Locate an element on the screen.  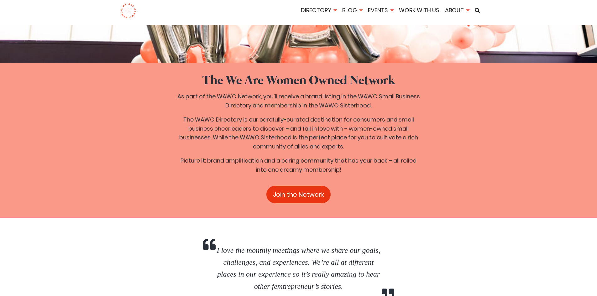
a: Join the Network is located at coordinates (298, 195).